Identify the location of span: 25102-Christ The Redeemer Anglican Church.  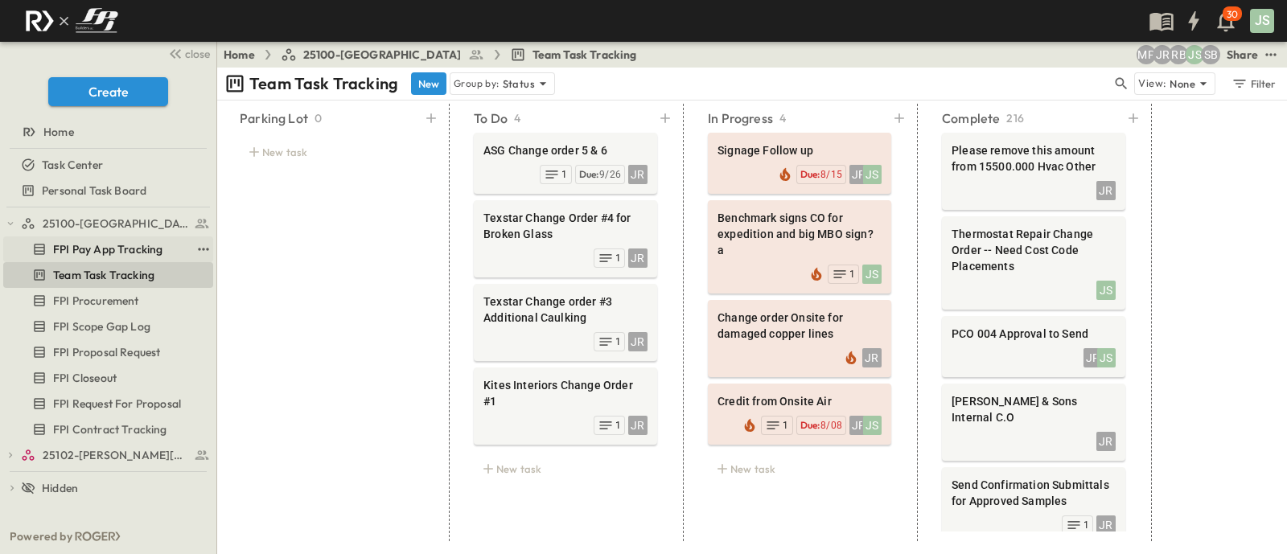
(116, 455).